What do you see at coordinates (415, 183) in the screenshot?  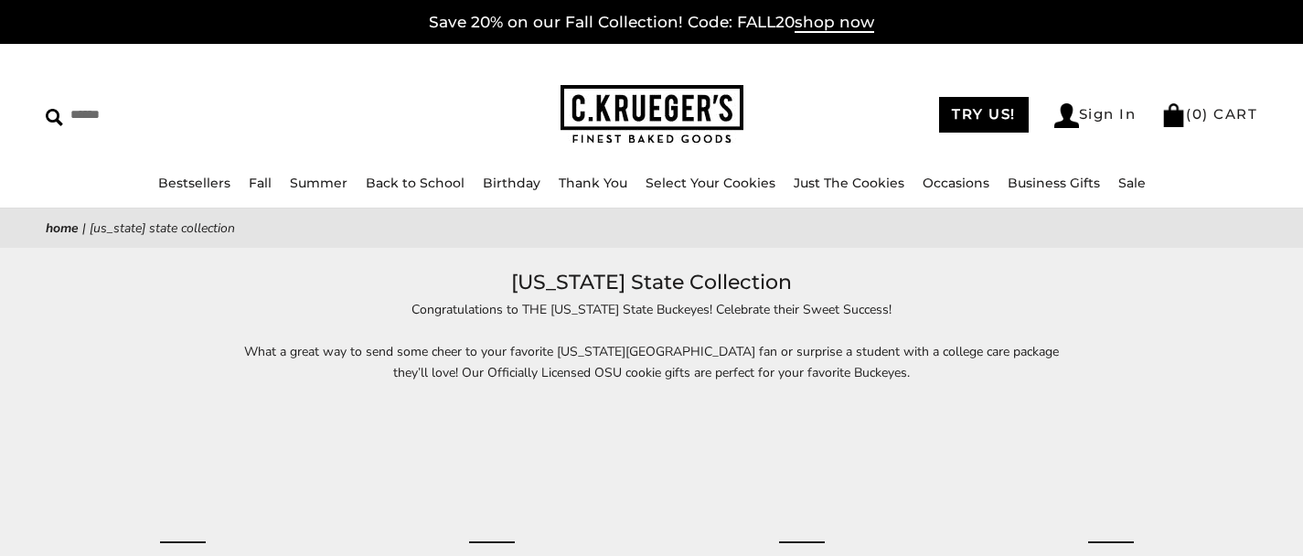 I see `a: Back to School` at bounding box center [415, 183].